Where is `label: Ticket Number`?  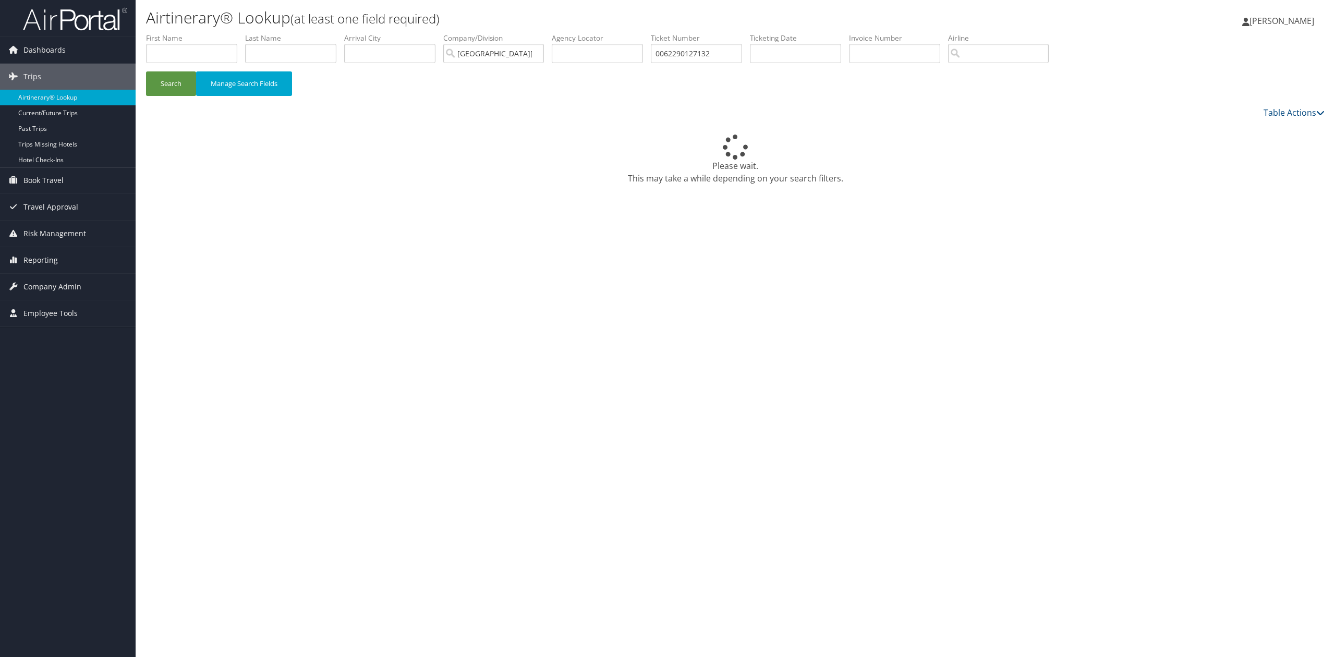 label: Ticket Number is located at coordinates (700, 38).